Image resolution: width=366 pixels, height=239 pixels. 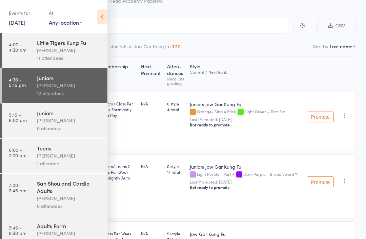 What do you see at coordinates (18, 117) in the screenshot?
I see `time: 5:15 - 6:00 pm` at bounding box center [18, 117].